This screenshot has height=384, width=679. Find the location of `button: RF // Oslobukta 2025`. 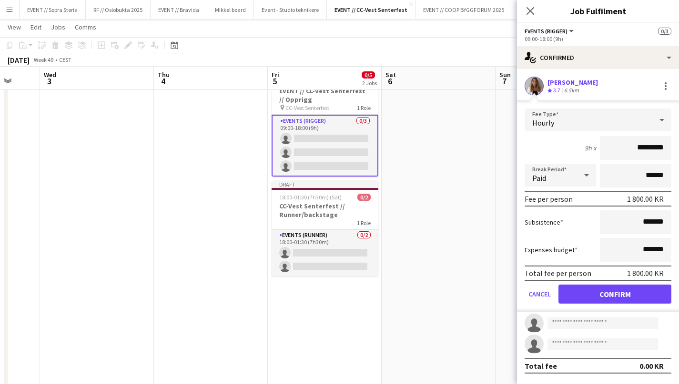

button: RF // Oslobukta 2025 is located at coordinates (118, 10).